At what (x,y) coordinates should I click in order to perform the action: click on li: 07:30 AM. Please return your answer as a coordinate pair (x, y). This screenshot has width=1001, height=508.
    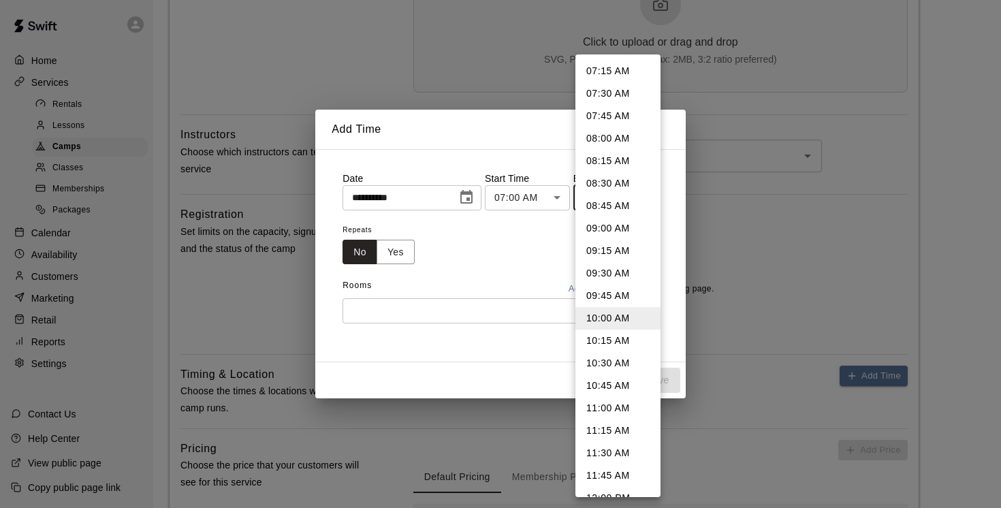
    Looking at the image, I should click on (618, 93).